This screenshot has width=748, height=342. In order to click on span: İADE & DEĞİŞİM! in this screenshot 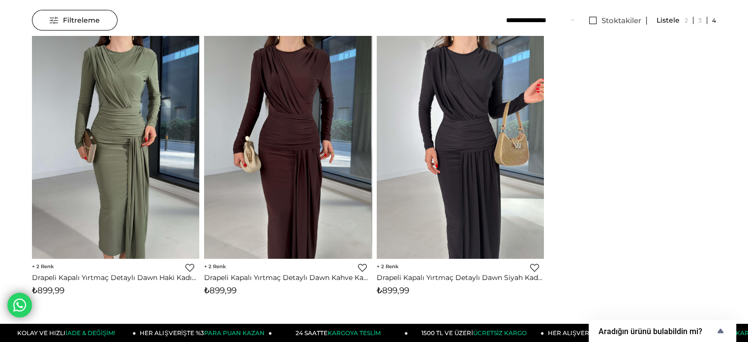, I will do `click(90, 333)`.